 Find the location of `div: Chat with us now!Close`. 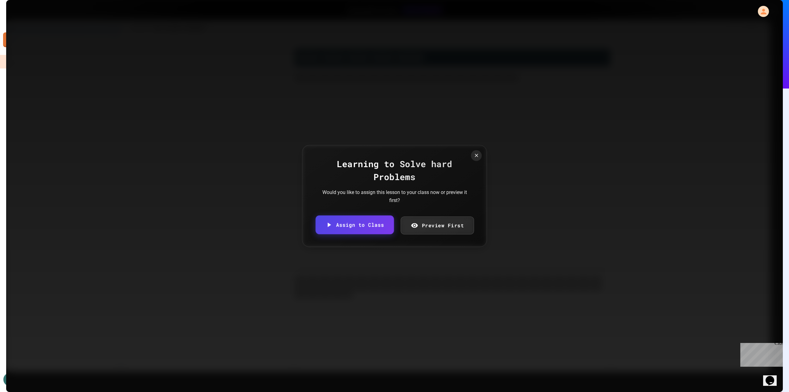

div: Chat with us now!Close is located at coordinates (22, 21).